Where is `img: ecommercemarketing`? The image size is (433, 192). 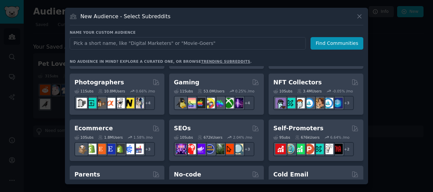
img: ecommercemarketing is located at coordinates (129, 149).